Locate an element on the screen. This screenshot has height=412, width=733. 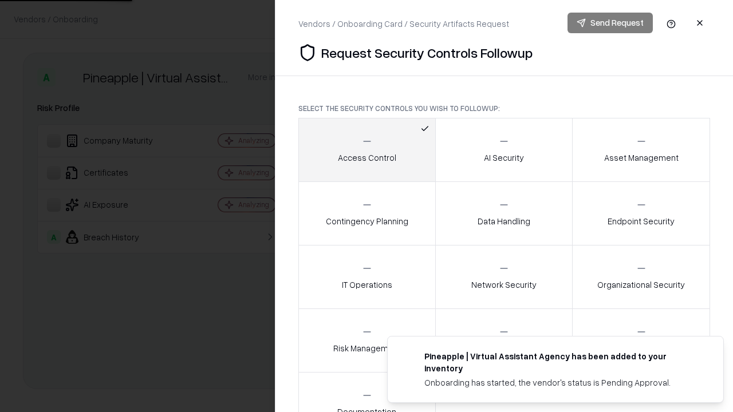
p: AI Security is located at coordinates (504, 157).